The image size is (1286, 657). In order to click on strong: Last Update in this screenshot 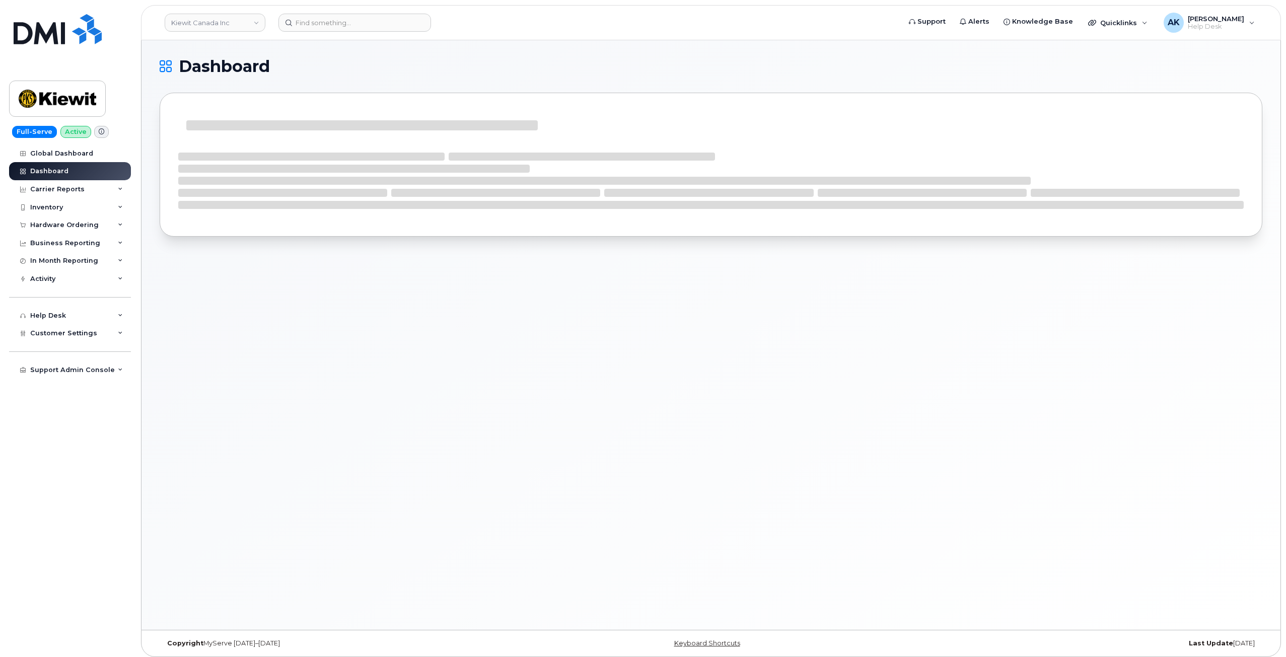, I will do `click(1211, 643)`.